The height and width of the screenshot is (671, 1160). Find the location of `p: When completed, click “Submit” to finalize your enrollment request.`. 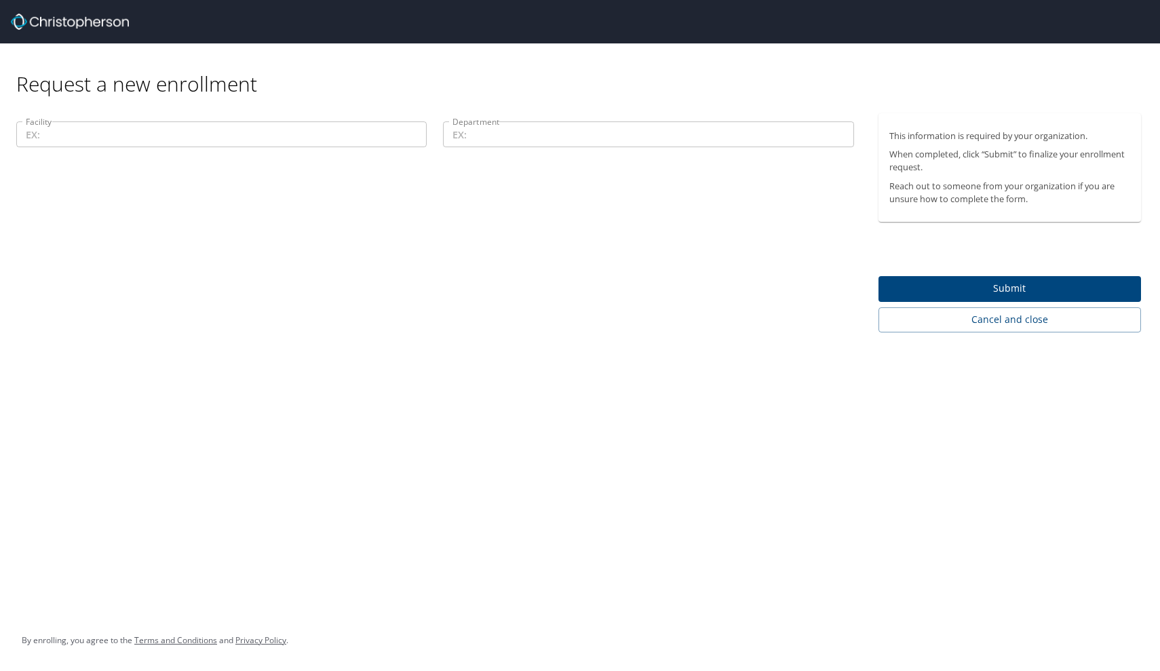

p: When completed, click “Submit” to finalize your enrollment request. is located at coordinates (1010, 161).